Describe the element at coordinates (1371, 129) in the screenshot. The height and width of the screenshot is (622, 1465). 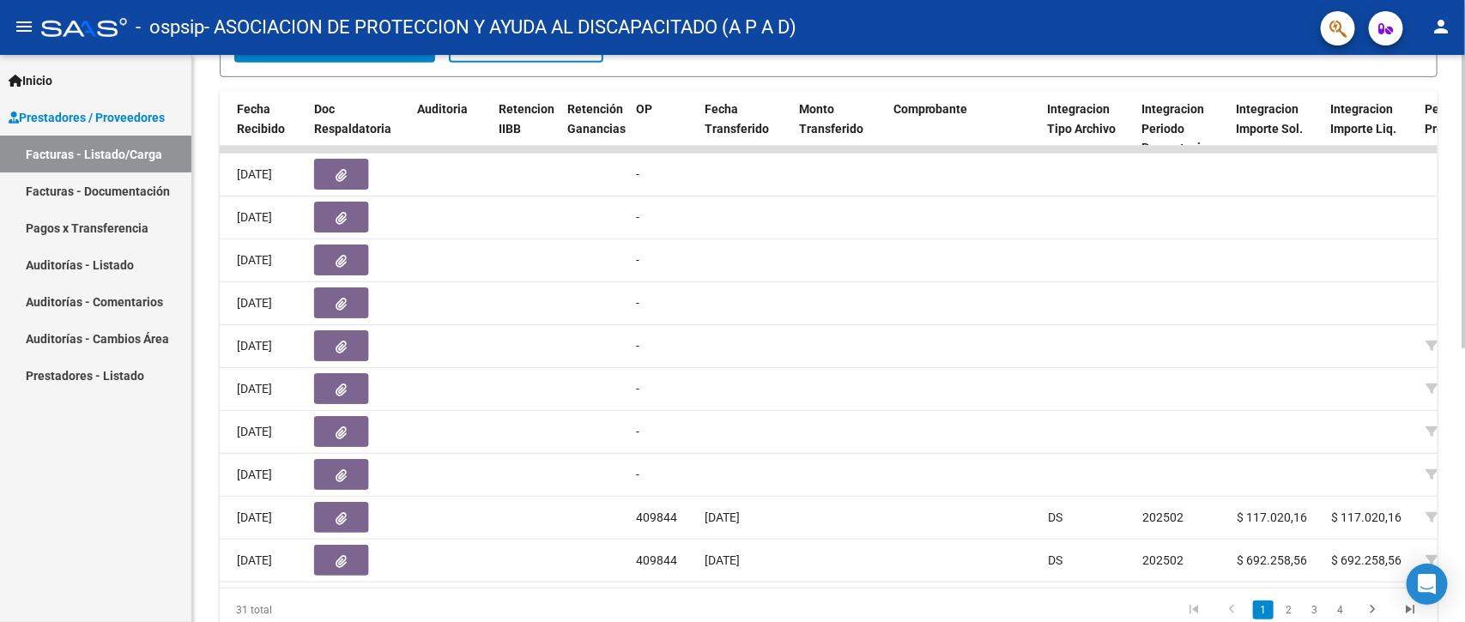
I see `datatable-header-cell: Integracion Importe Liq.` at that location.